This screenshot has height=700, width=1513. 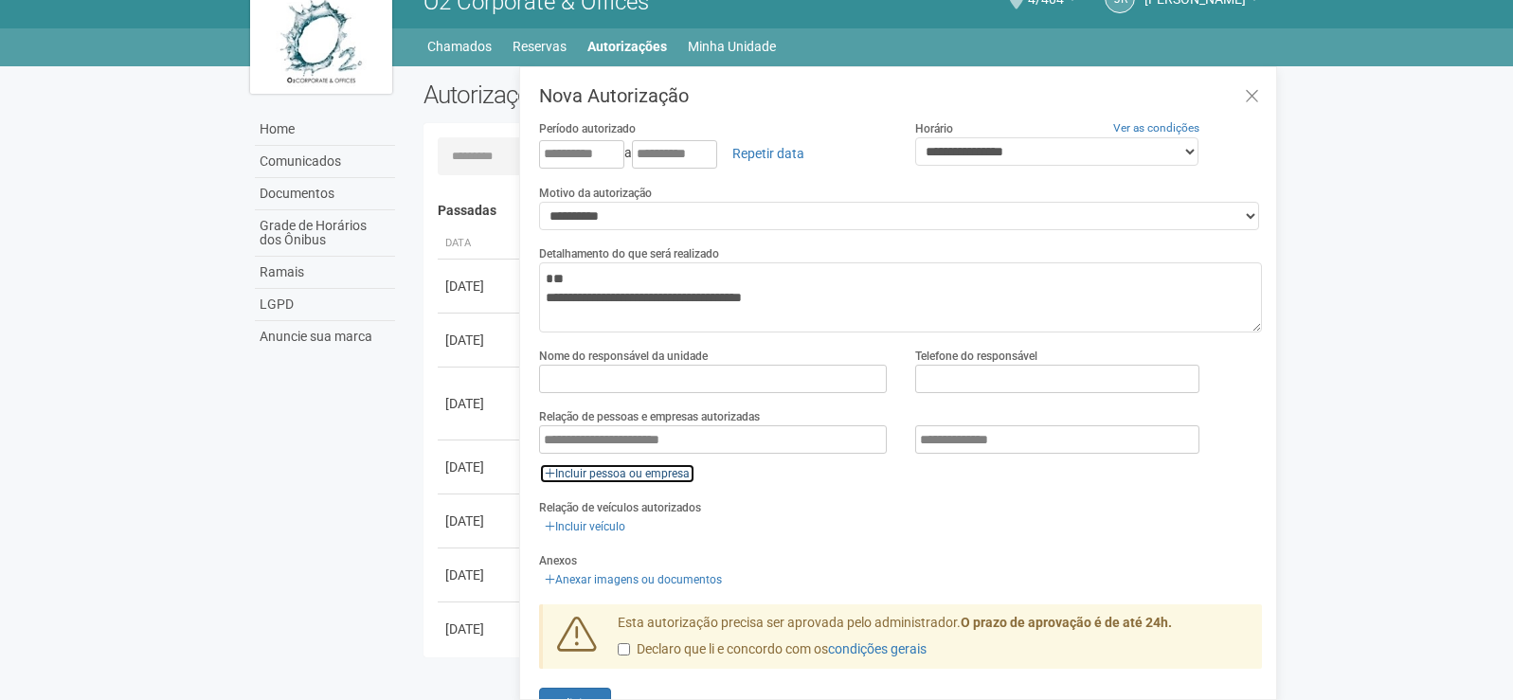 I want to click on th: Data, so click(x=480, y=244).